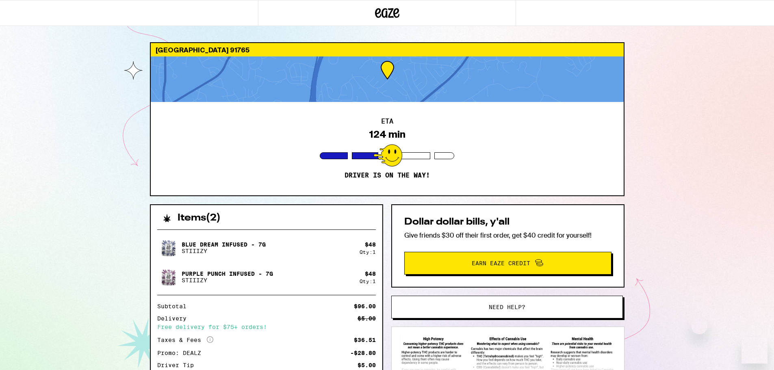  Describe the element at coordinates (175, 306) in the screenshot. I see `div: Subtotal` at that location.